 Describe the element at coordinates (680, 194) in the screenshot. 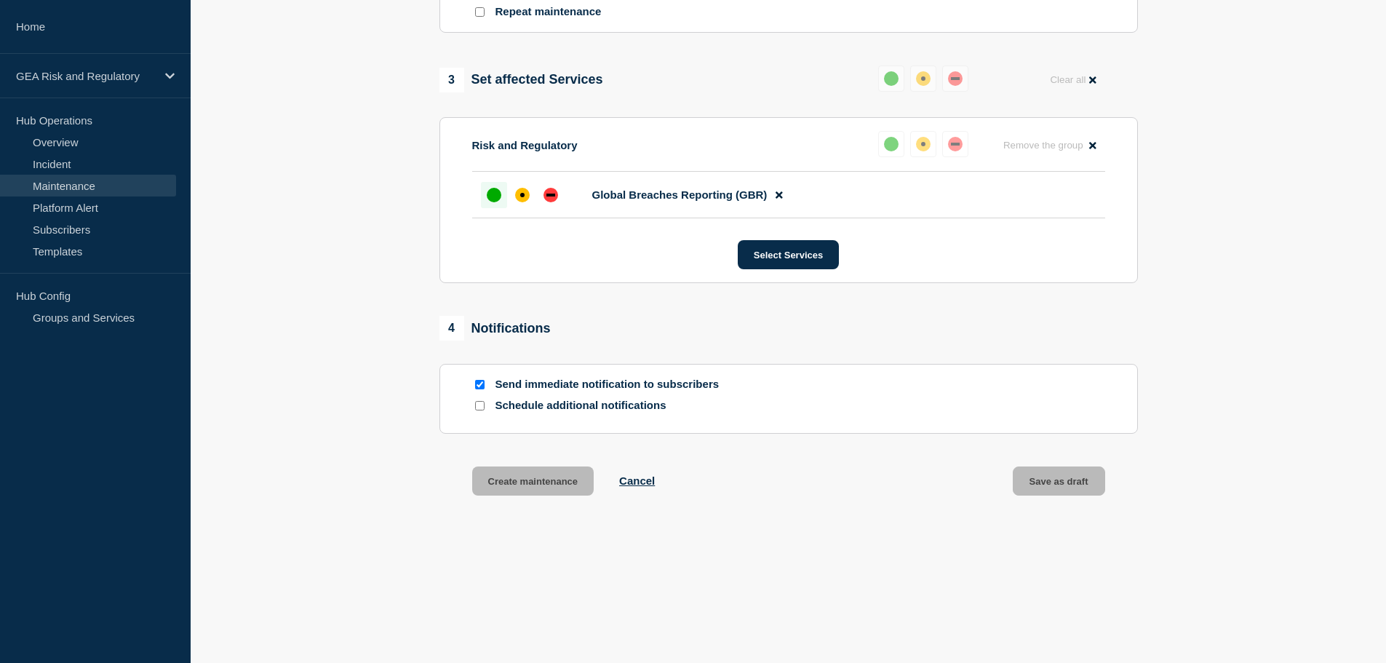

I see `span: Global Breaches Reporting (GBR)` at that location.